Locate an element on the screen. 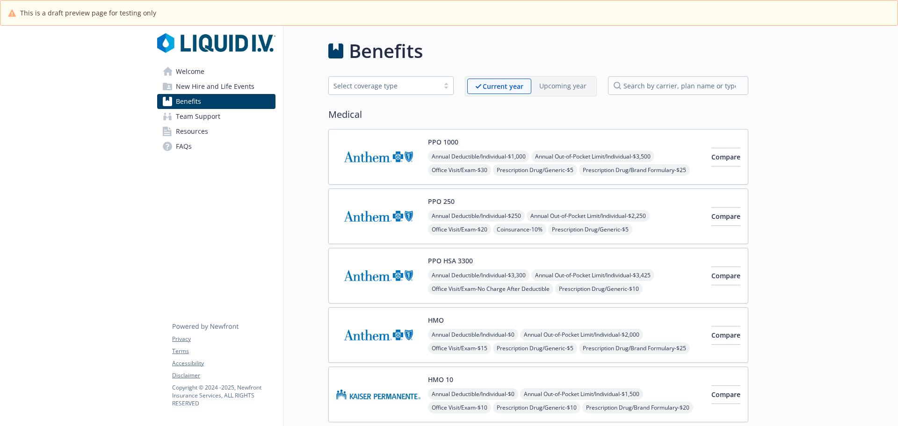 The width and height of the screenshot is (898, 426). span: Team Support is located at coordinates (198, 116).